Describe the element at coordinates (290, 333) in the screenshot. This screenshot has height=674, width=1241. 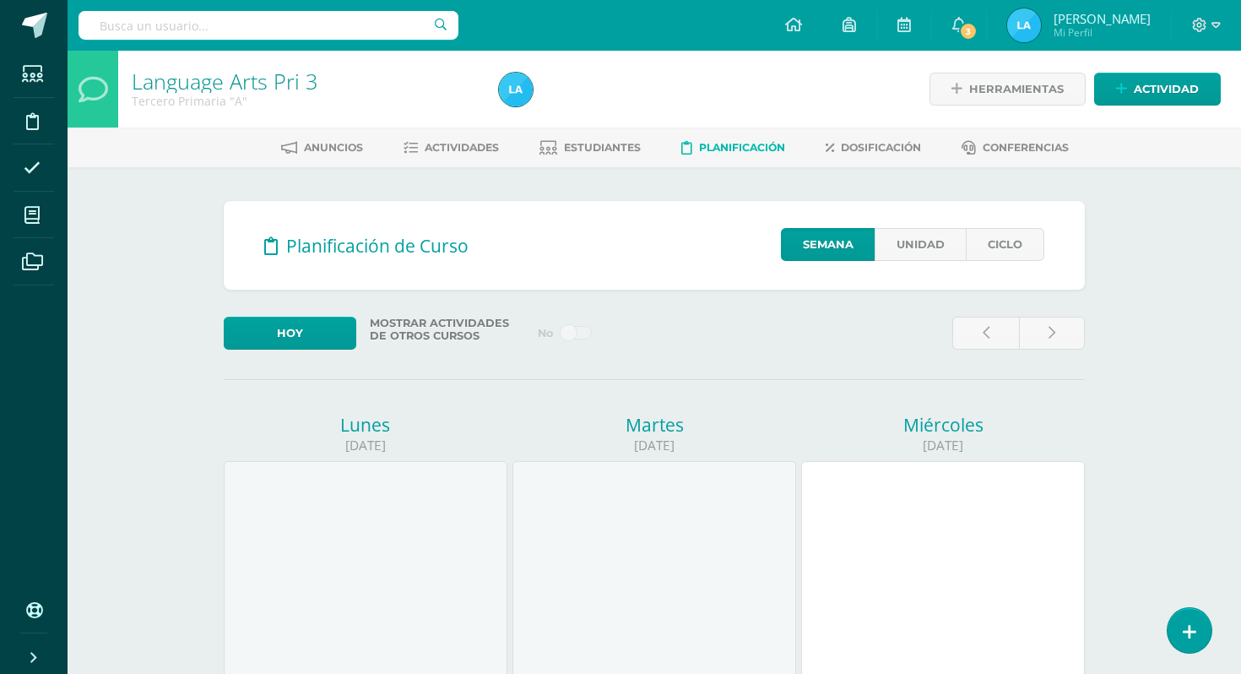
I see `a: Hoy` at that location.